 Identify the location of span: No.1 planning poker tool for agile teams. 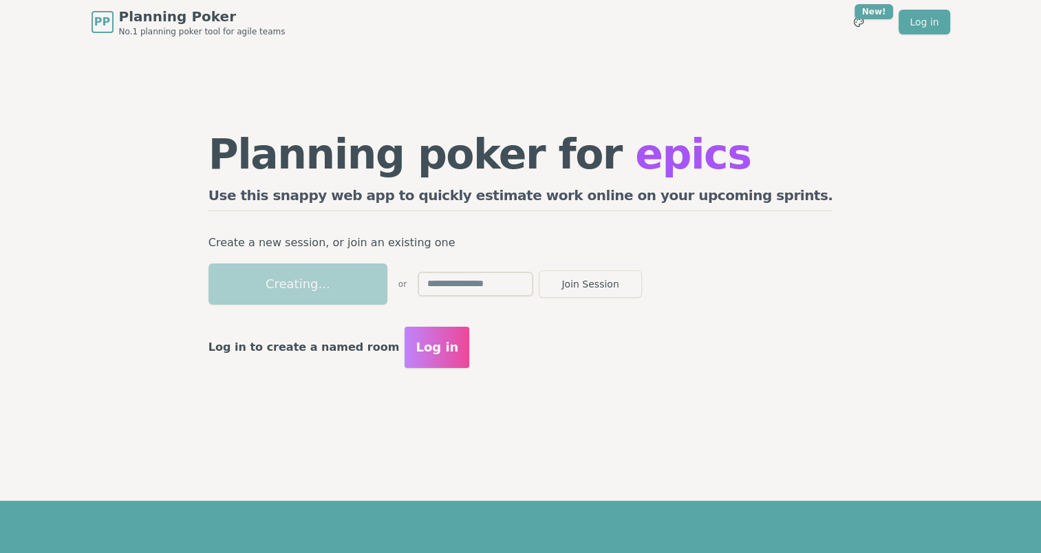
(202, 32).